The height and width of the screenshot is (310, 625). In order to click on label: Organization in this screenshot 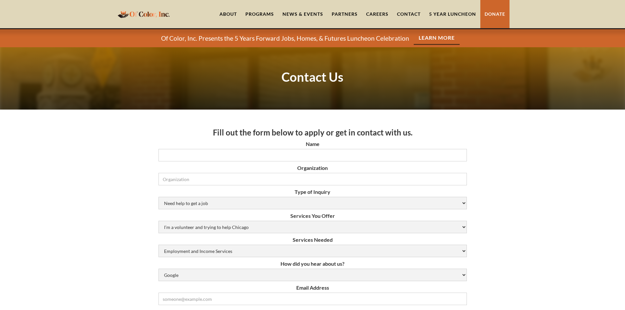, I will do `click(312, 168)`.